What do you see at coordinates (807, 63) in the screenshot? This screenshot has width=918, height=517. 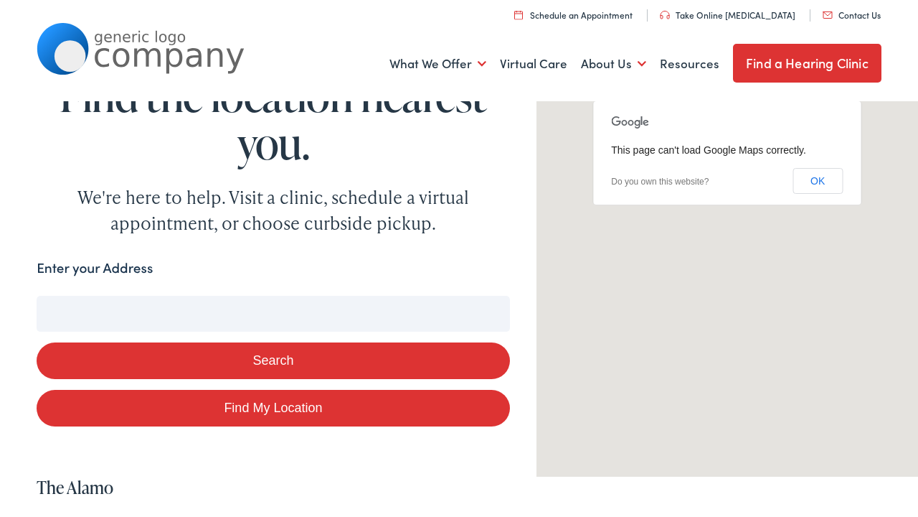 I see `a: Find a Hearing Clinic` at bounding box center [807, 63].